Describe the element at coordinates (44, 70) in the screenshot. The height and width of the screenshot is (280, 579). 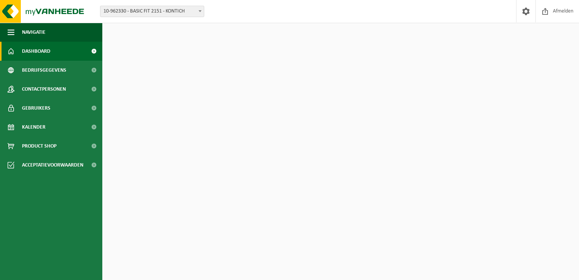
I see `span: Bedrijfsgegevens` at that location.